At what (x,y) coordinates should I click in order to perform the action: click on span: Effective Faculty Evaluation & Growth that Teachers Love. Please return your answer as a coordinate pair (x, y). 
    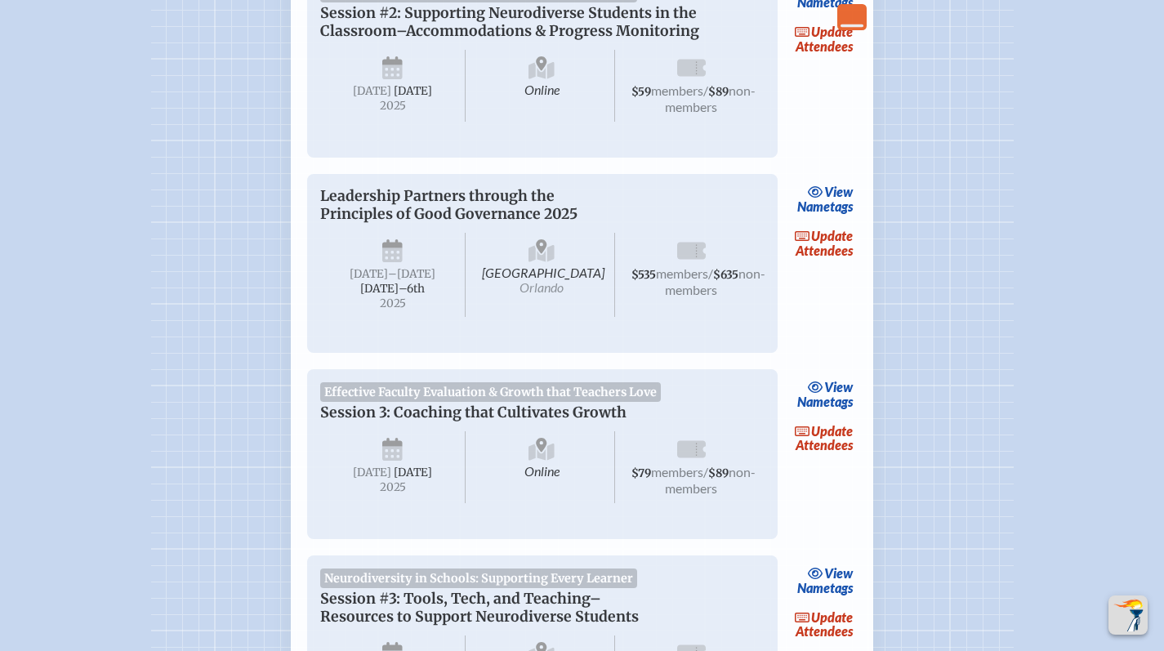
    Looking at the image, I should click on (491, 392).